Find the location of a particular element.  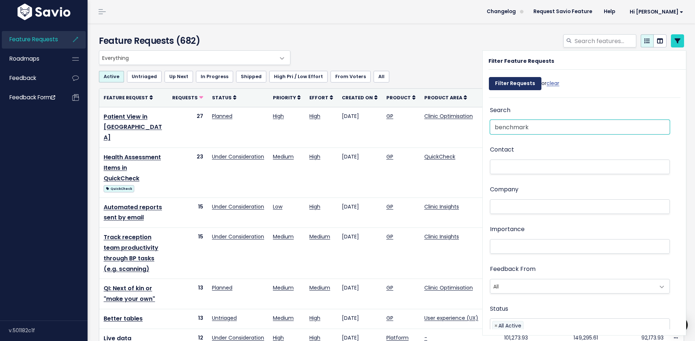

span: Changelog is located at coordinates (501, 12).